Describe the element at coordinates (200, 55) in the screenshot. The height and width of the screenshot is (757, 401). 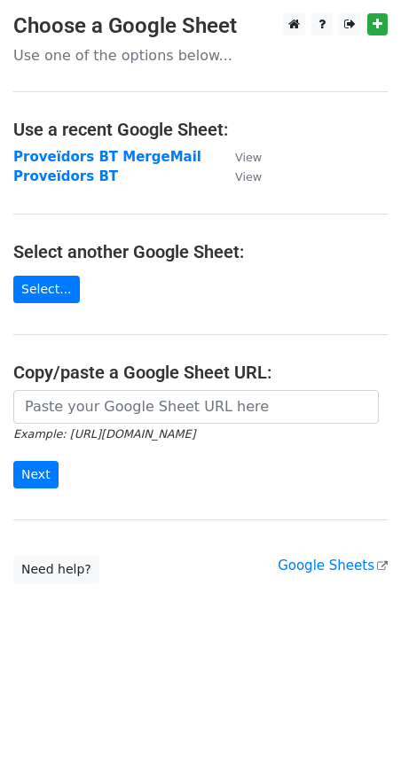
I see `p: Use one of the options below...` at that location.